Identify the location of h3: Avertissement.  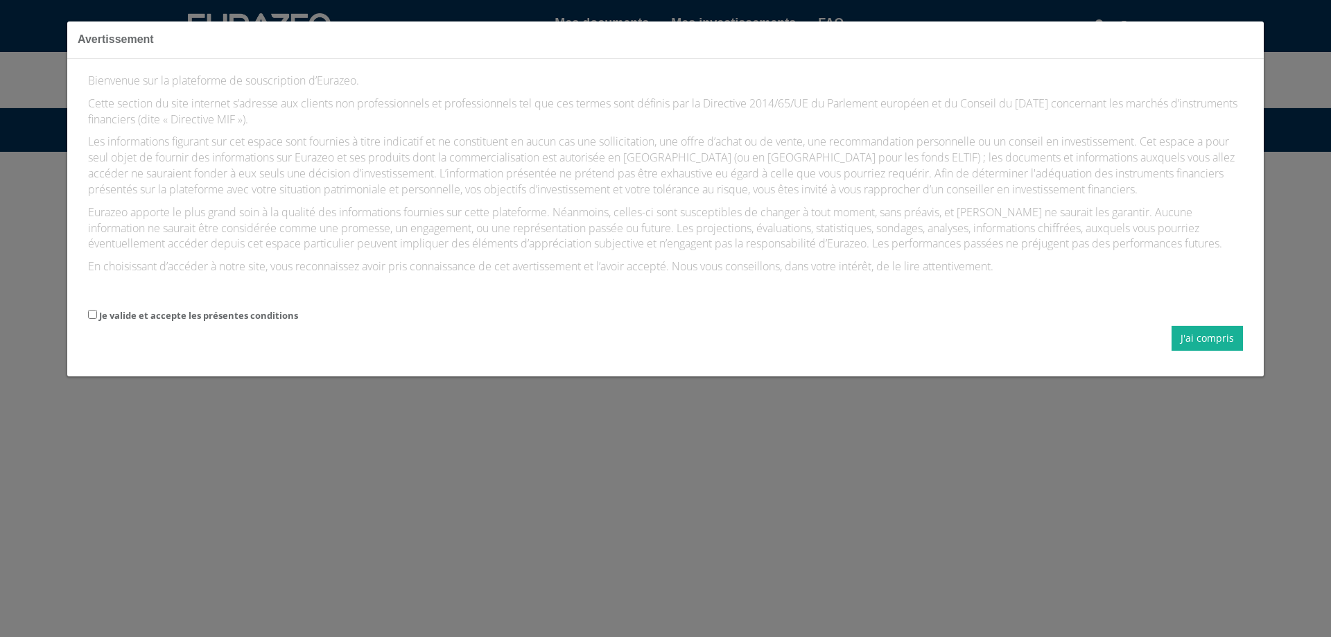
(666, 40).